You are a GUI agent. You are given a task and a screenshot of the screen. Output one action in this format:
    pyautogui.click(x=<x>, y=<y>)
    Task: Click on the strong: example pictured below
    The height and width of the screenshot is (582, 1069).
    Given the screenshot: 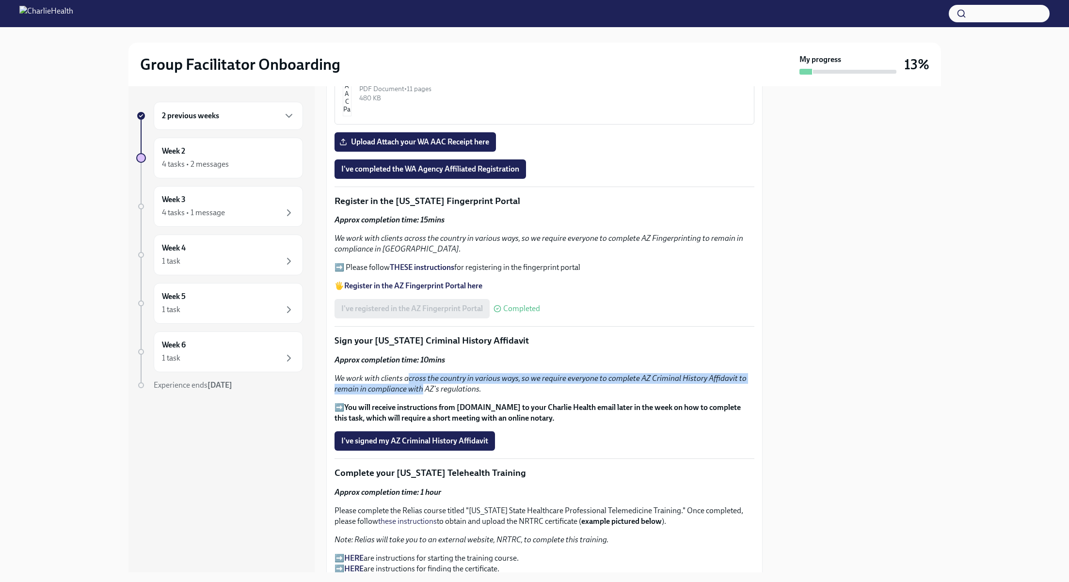 What is the action you would take?
    pyautogui.click(x=621, y=521)
    